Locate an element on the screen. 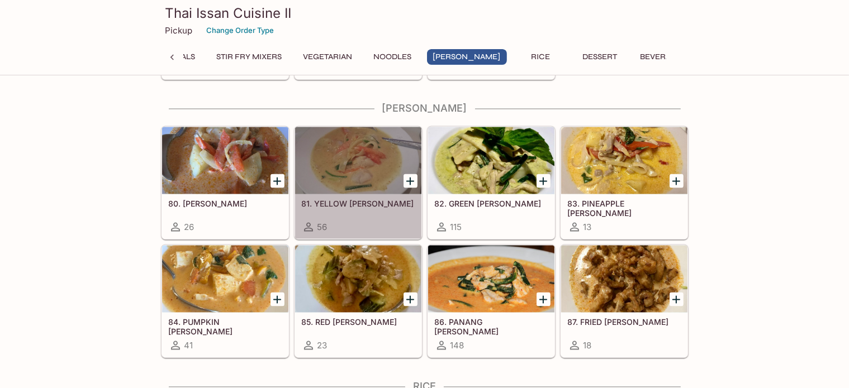 This screenshot has height=388, width=849. button: Add 86. PANANG CURRY is located at coordinates (543, 299).